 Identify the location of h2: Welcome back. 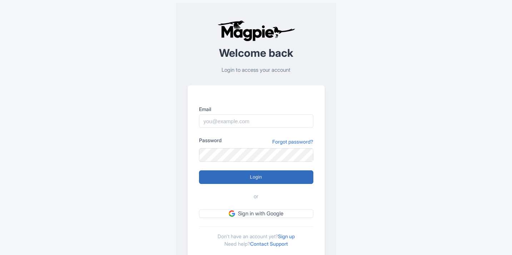
(256, 53).